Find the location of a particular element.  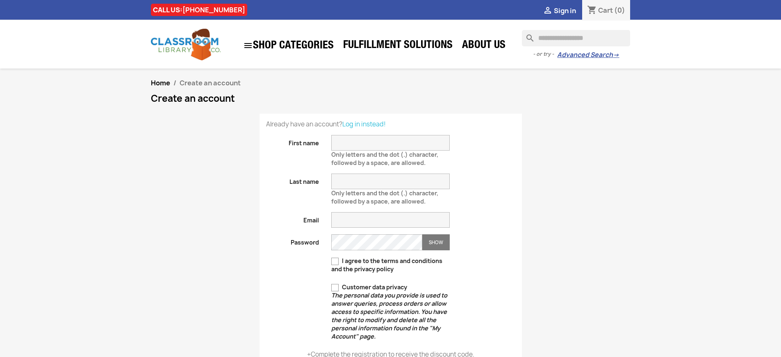

label: I agree to the terms and conditions and the privacy policy is located at coordinates (390, 265).